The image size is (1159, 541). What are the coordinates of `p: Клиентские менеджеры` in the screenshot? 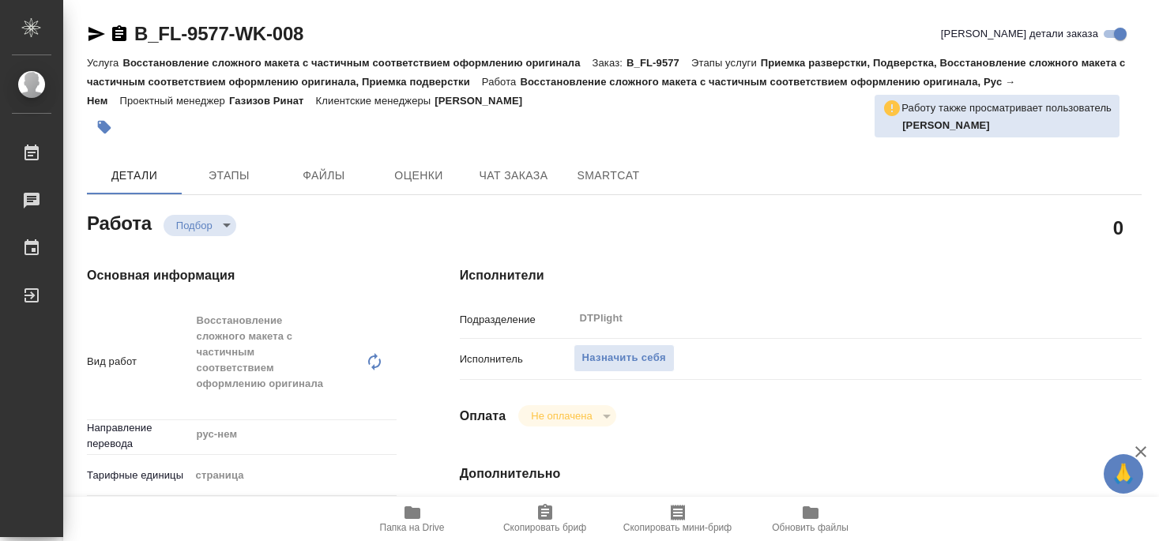 It's located at (375, 100).